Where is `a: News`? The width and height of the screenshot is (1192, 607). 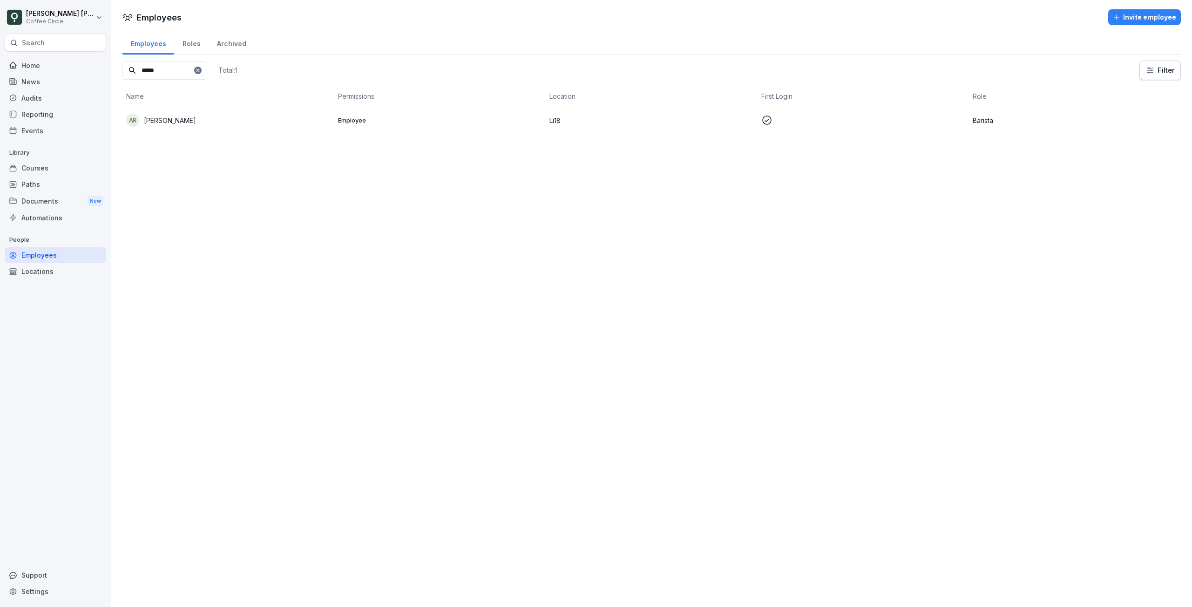 a: News is located at coordinates (55, 82).